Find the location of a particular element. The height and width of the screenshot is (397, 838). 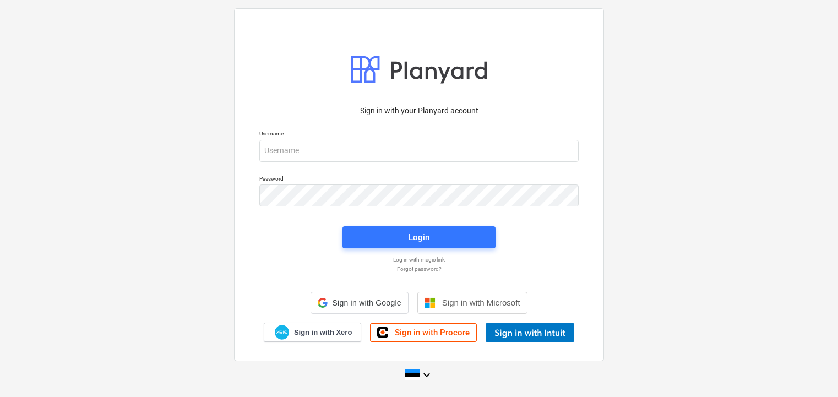

span: Sign in with Microsoft is located at coordinates (481, 302).